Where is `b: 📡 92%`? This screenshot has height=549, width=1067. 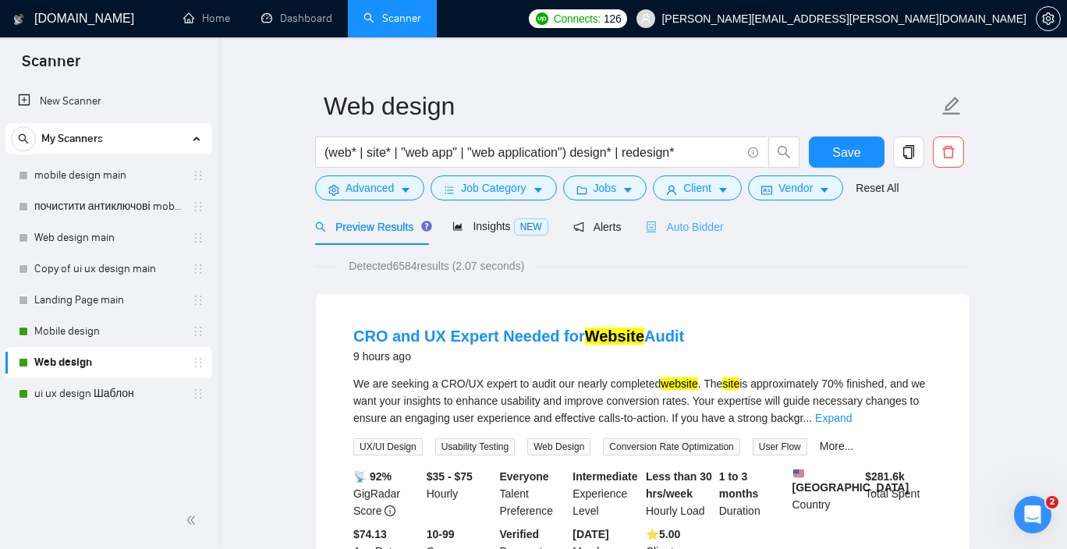 b: 📡 92% is located at coordinates (372, 477).